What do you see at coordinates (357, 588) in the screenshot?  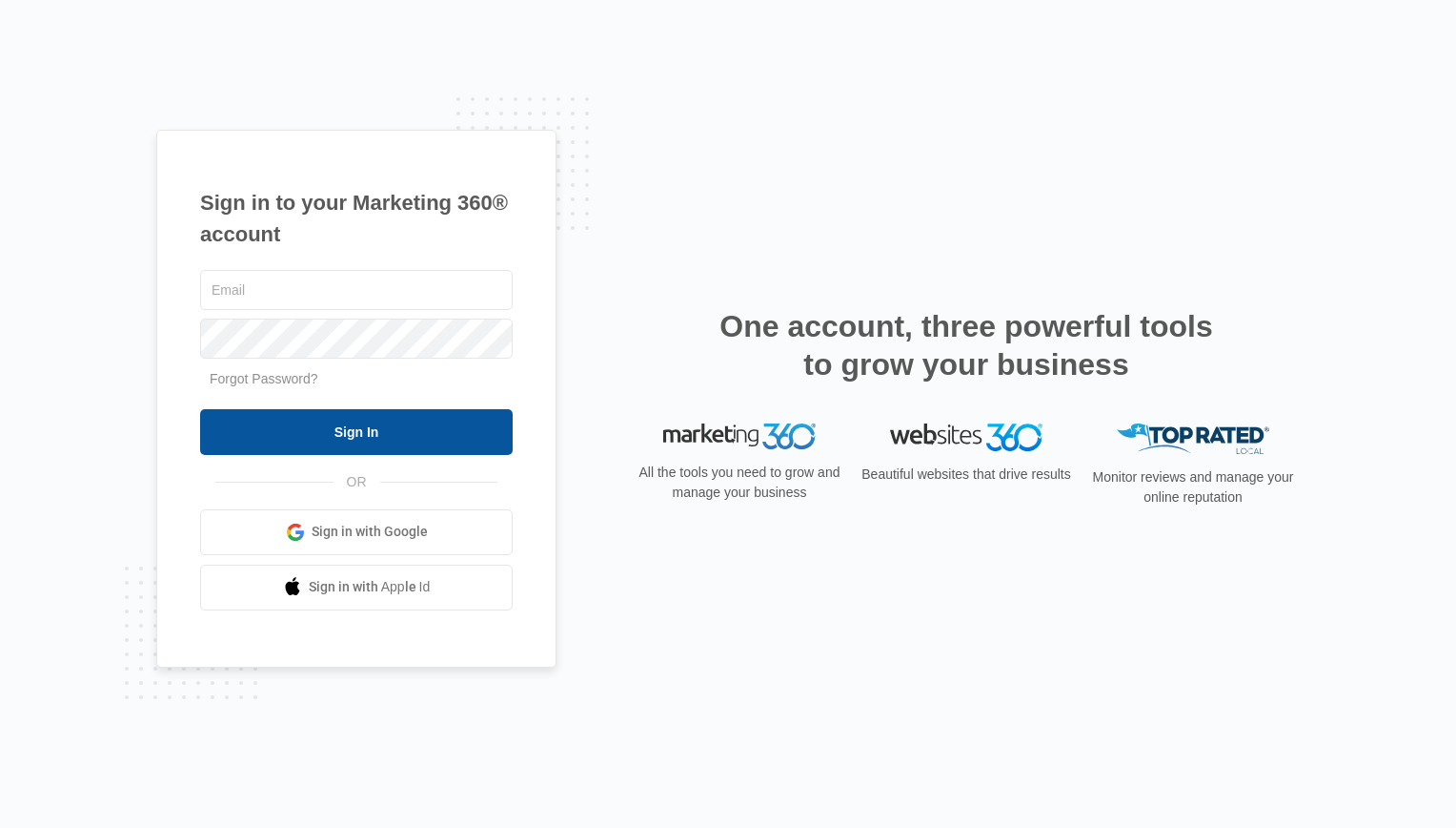 I see `a: Sign in with Apple Id` at bounding box center [357, 588].